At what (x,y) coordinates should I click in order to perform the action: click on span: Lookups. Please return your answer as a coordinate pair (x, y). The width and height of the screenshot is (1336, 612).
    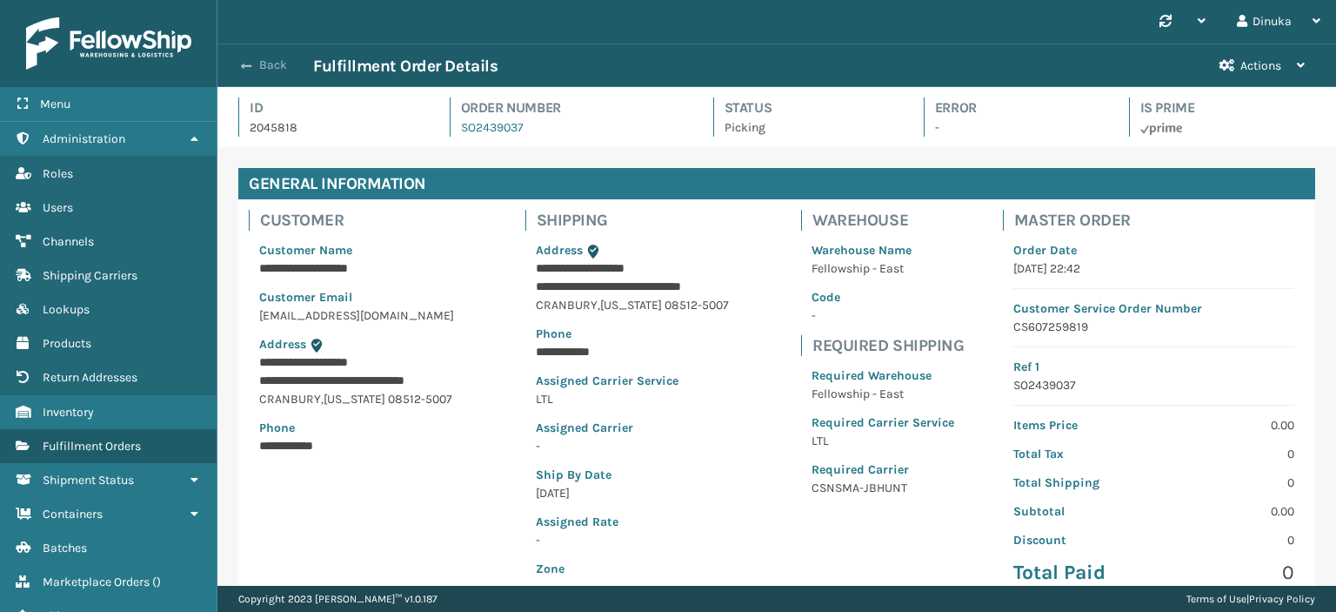
    Looking at the image, I should click on (66, 309).